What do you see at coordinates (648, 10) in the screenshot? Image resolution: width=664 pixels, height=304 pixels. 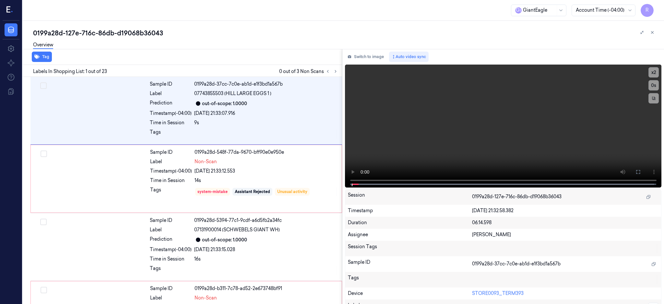 I see `button: R` at bounding box center [648, 10].